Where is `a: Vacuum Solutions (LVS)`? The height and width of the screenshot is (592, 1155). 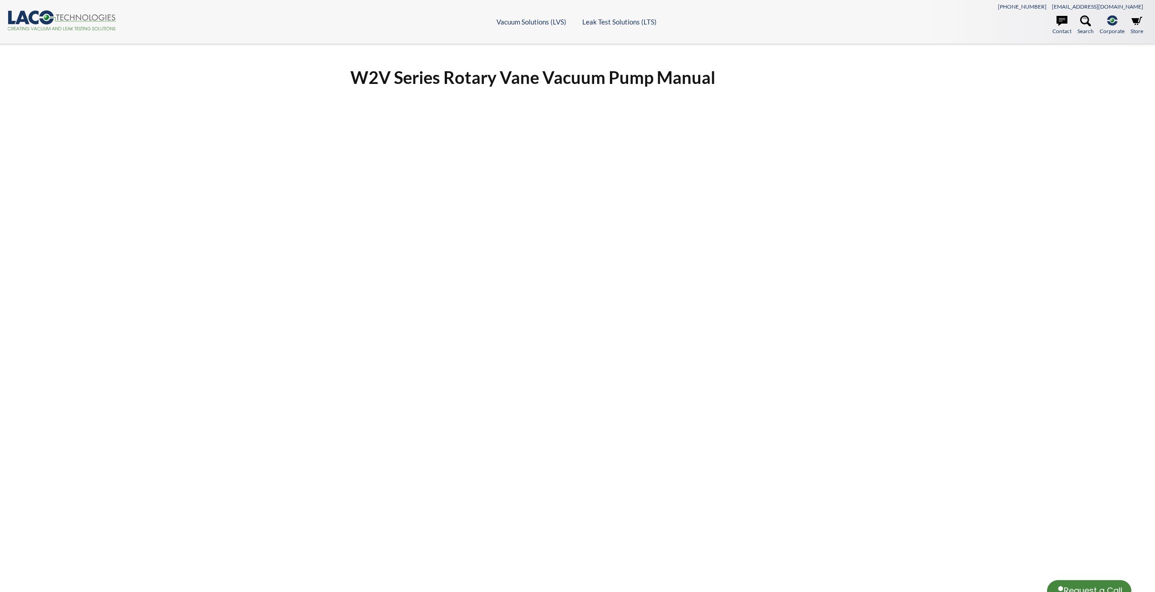 a: Vacuum Solutions (LVS) is located at coordinates (532, 22).